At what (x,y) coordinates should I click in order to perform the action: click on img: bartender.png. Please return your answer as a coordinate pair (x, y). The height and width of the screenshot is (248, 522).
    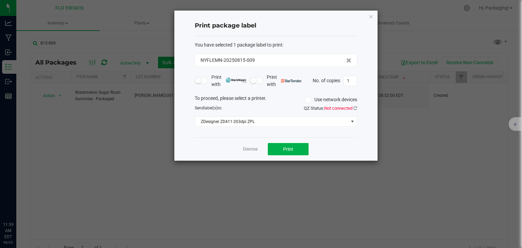
    Looking at the image, I should click on (291, 81).